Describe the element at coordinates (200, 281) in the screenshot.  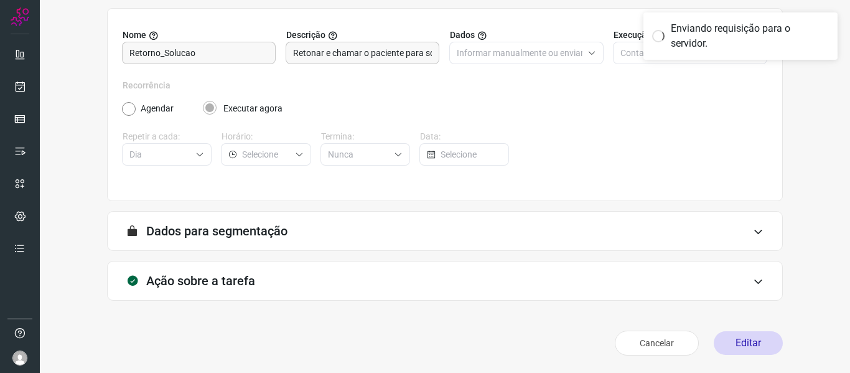
I see `h3: Ação sobre a tarefa` at that location.